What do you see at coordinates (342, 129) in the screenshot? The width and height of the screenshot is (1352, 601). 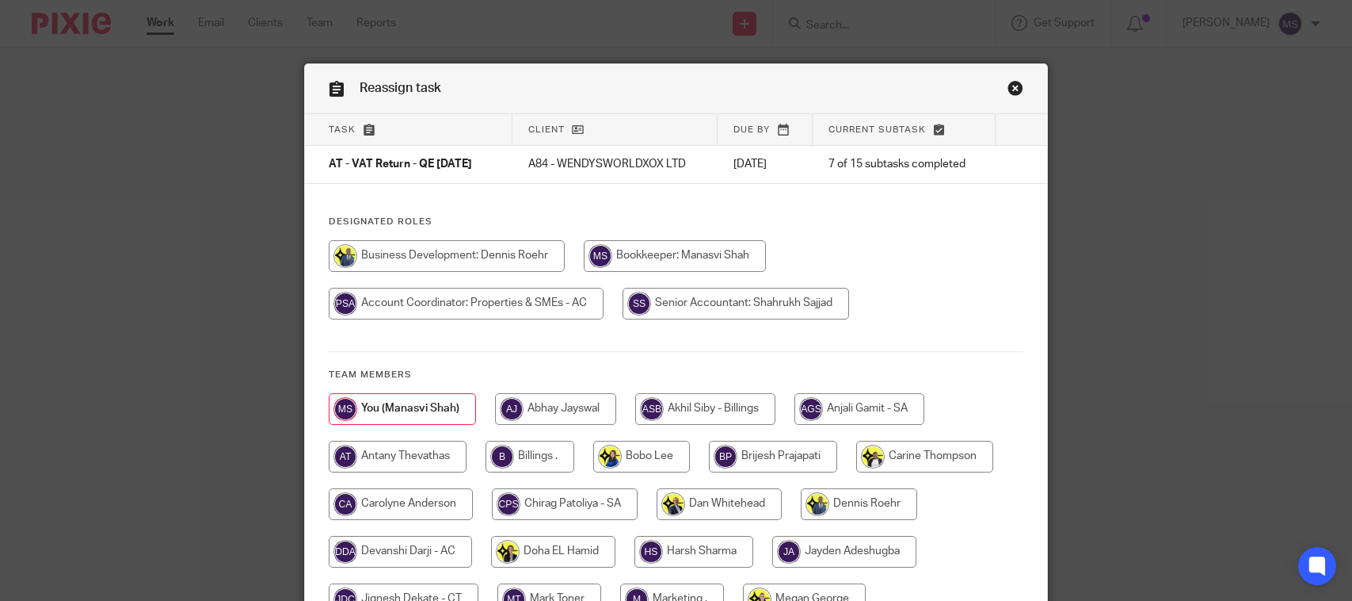 I see `span: Task` at bounding box center [342, 129].